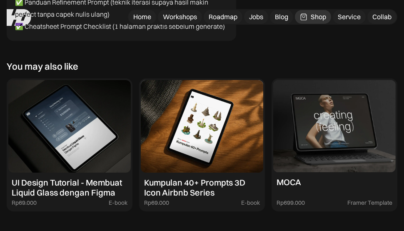 This screenshot has width=404, height=231. What do you see at coordinates (256, 17) in the screenshot?
I see `div: Jobs` at bounding box center [256, 17].